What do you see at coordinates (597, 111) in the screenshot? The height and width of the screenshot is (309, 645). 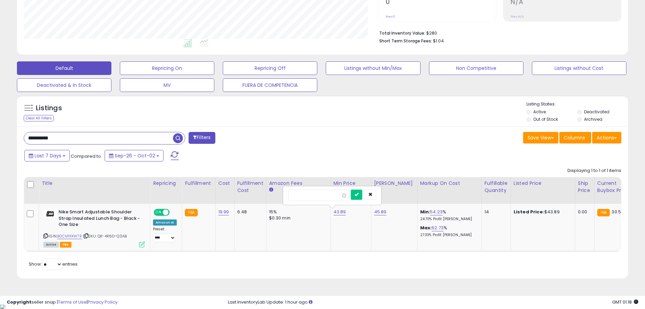 I see `label: Deactivated` at bounding box center [597, 111].